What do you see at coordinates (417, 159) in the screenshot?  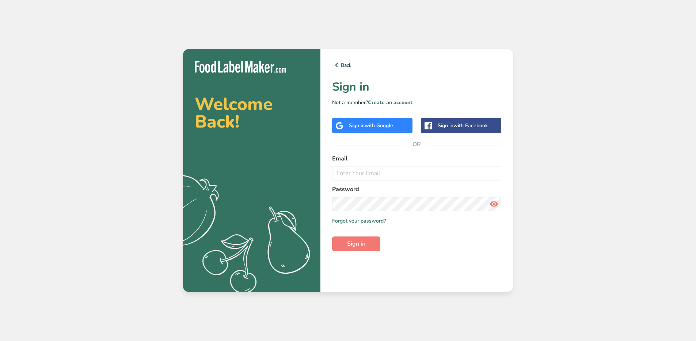 I see `label: Email` at bounding box center [417, 159].